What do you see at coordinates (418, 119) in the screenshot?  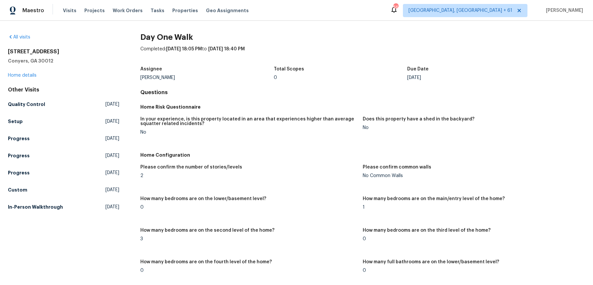 I see `h5: Does this property have a shed in the backyard?` at bounding box center [418, 119].